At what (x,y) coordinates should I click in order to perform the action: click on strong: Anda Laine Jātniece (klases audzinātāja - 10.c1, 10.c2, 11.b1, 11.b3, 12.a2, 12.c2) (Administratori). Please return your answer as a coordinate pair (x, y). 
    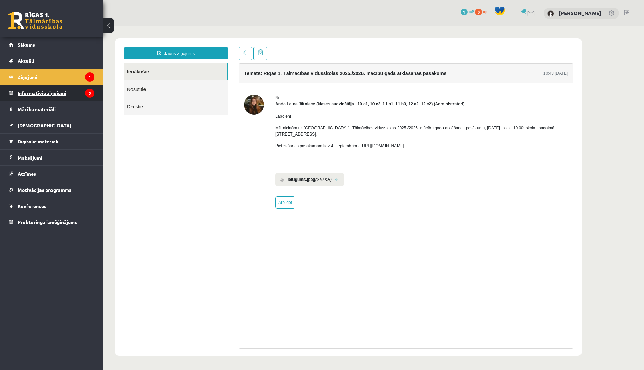
    Looking at the image, I should click on (267, 78).